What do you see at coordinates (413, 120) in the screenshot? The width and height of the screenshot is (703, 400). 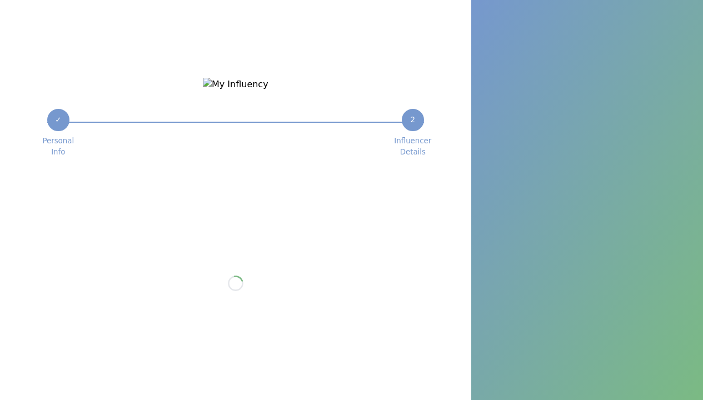 I see `div: 2` at bounding box center [413, 120].